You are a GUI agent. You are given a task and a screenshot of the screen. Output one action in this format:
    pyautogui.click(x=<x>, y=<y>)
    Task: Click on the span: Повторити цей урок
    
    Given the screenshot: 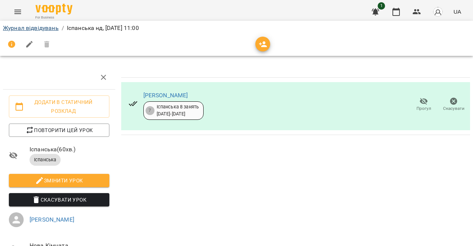 What is the action you would take?
    pyautogui.click(x=59, y=130)
    